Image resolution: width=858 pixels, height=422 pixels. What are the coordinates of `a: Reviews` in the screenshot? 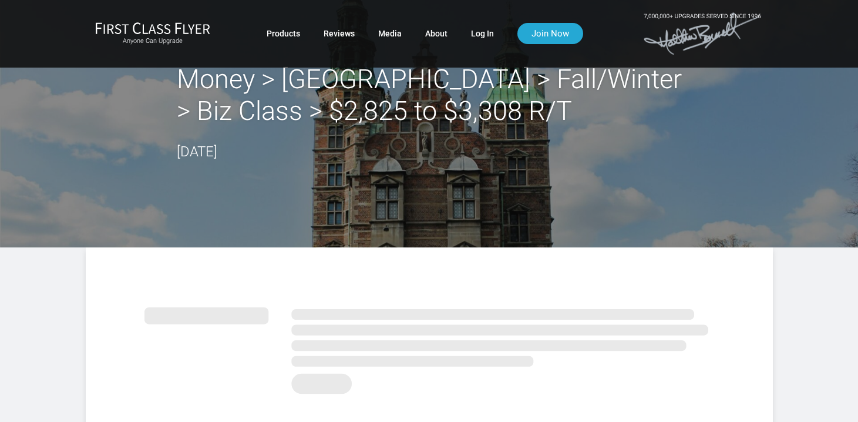 It's located at (339, 33).